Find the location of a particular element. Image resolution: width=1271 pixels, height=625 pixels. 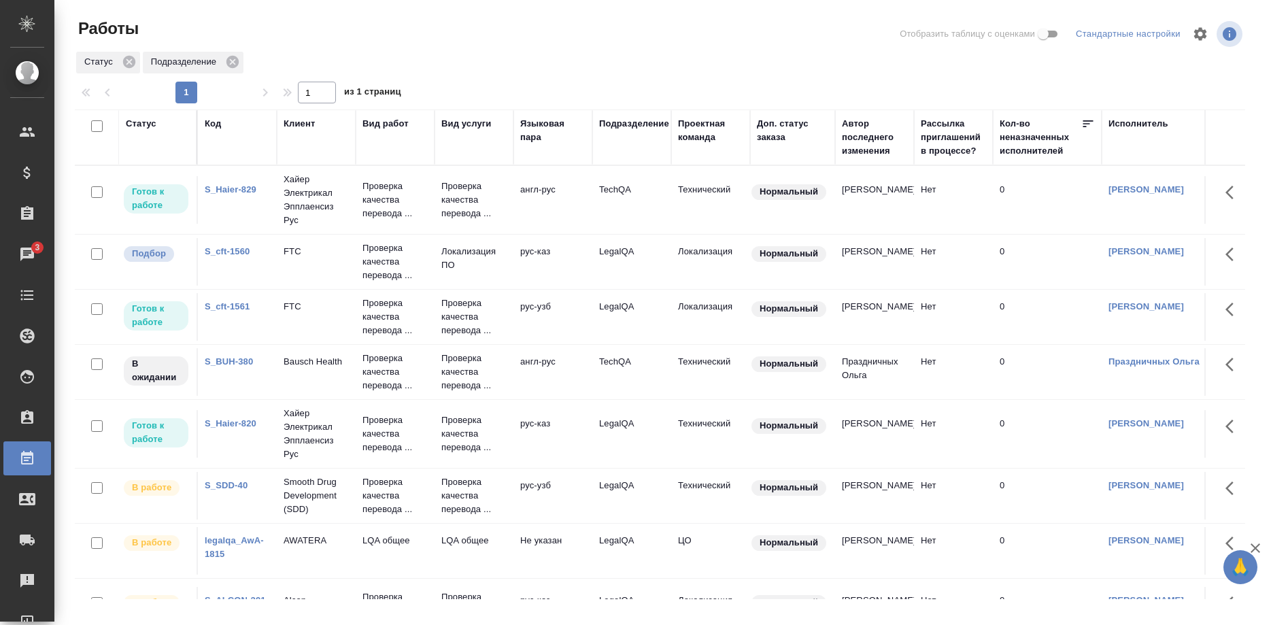

div: Клиент is located at coordinates (299, 124).